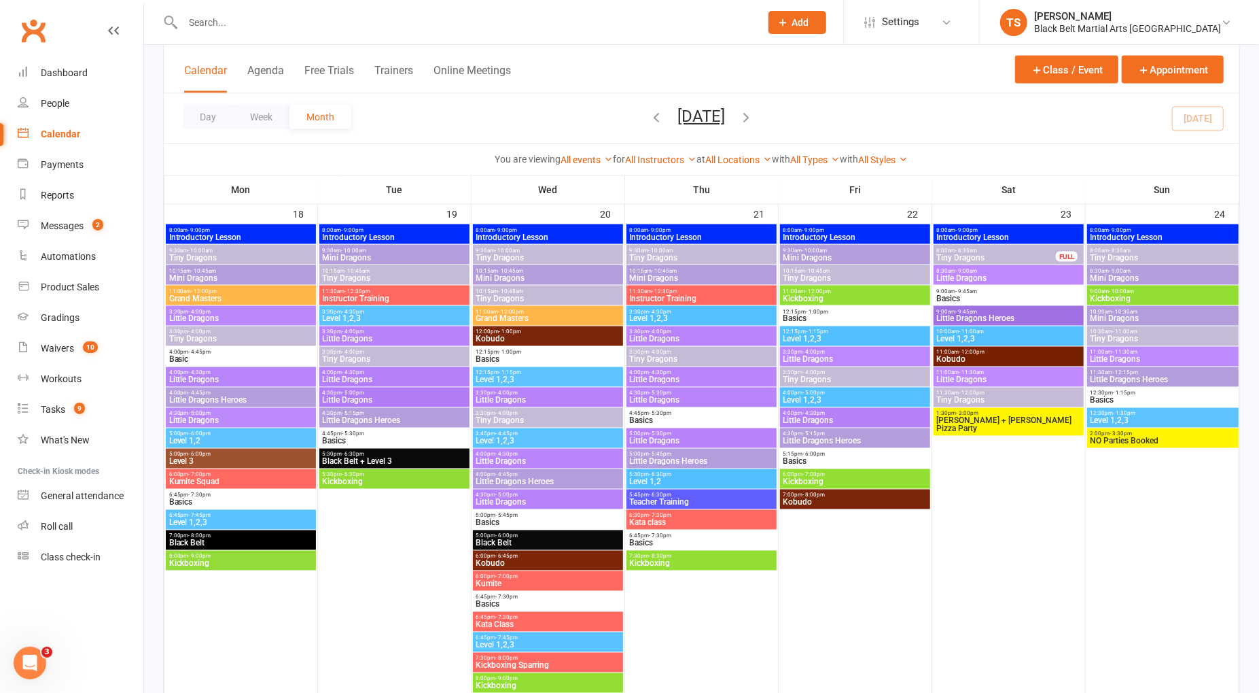 This screenshot has height=693, width=1259. What do you see at coordinates (208, 117) in the screenshot?
I see `button: Day` at bounding box center [208, 117].